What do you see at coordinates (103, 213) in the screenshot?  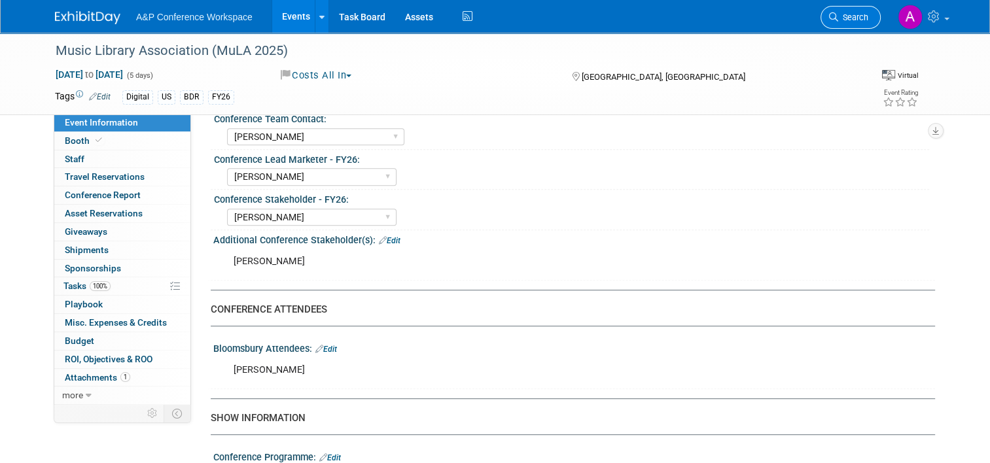 I see `span: Asset Reservations` at bounding box center [103, 213].